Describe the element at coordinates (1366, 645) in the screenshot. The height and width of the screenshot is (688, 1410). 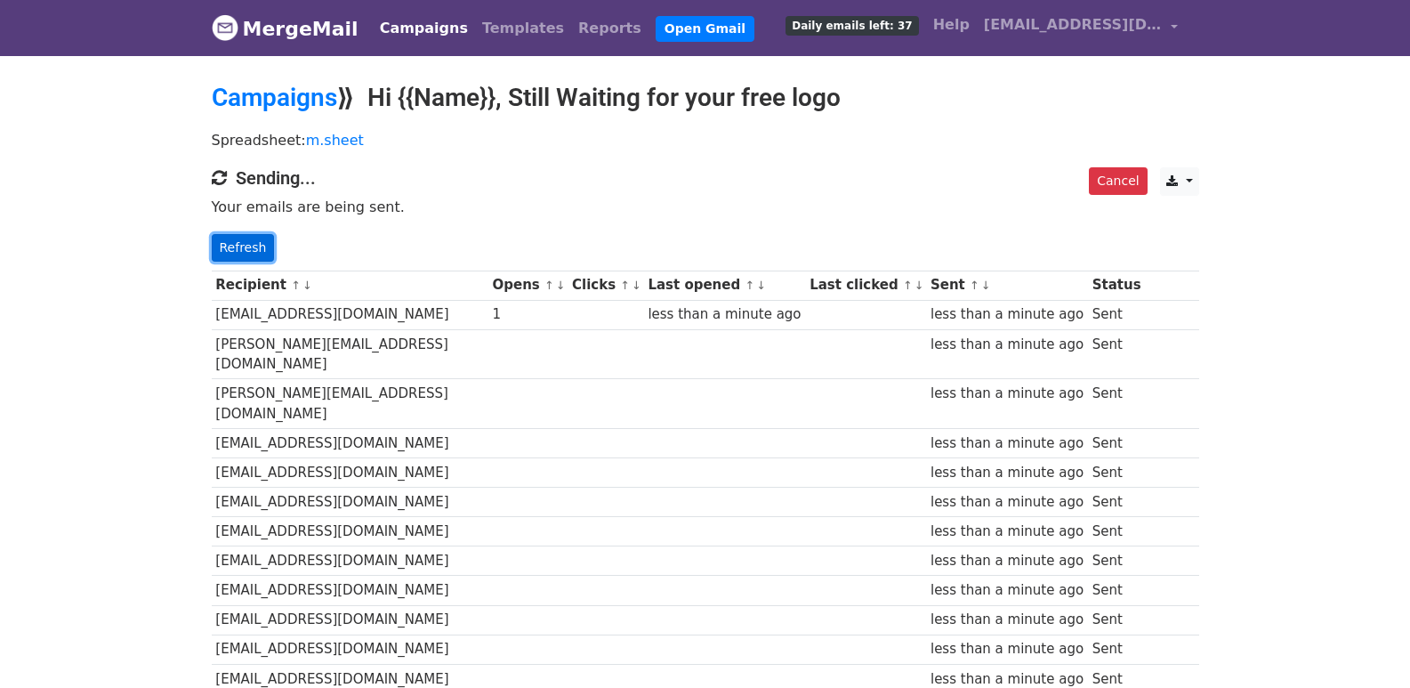
I see `div: Chat Widget` at that location.